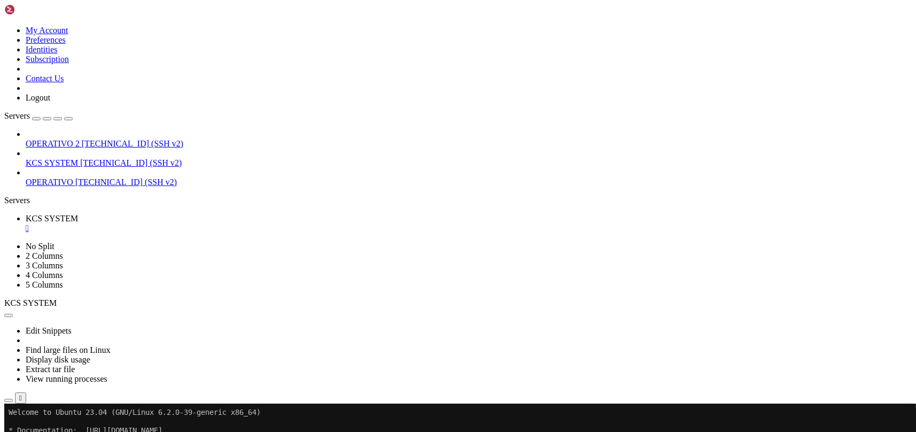 This screenshot has height=432, width=916. Describe the element at coordinates (68, 349) in the screenshot. I see `a: Find large files on Linux` at that location.